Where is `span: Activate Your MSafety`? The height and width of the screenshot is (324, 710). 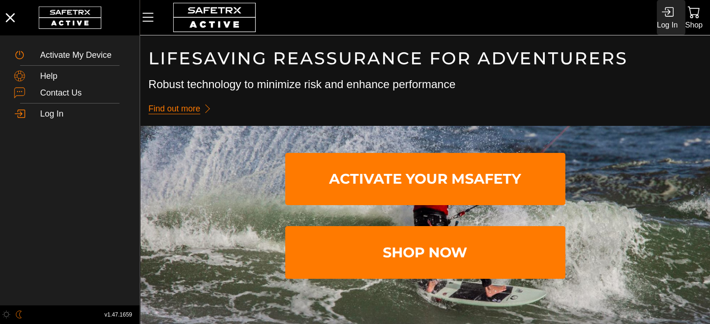 span: Activate Your MSafety is located at coordinates (425, 179).